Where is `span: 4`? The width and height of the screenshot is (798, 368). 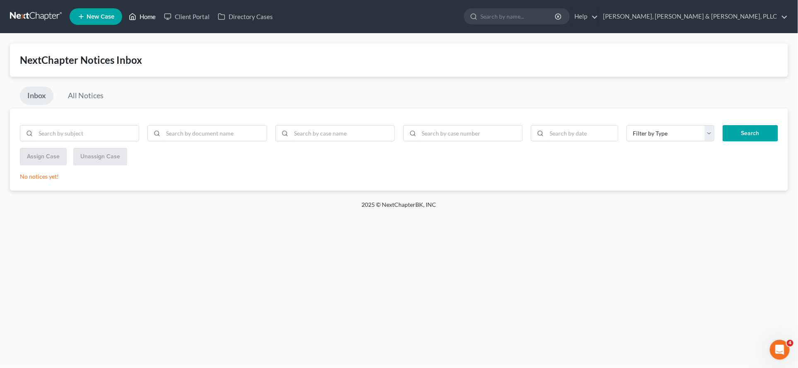 span: 4 is located at coordinates (790, 343).